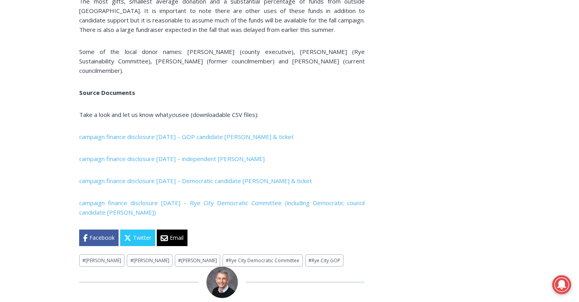 This screenshot has height=302, width=579. I want to click on span: Take a look and let us know what see (downloadable CSV files):, so click(169, 115).